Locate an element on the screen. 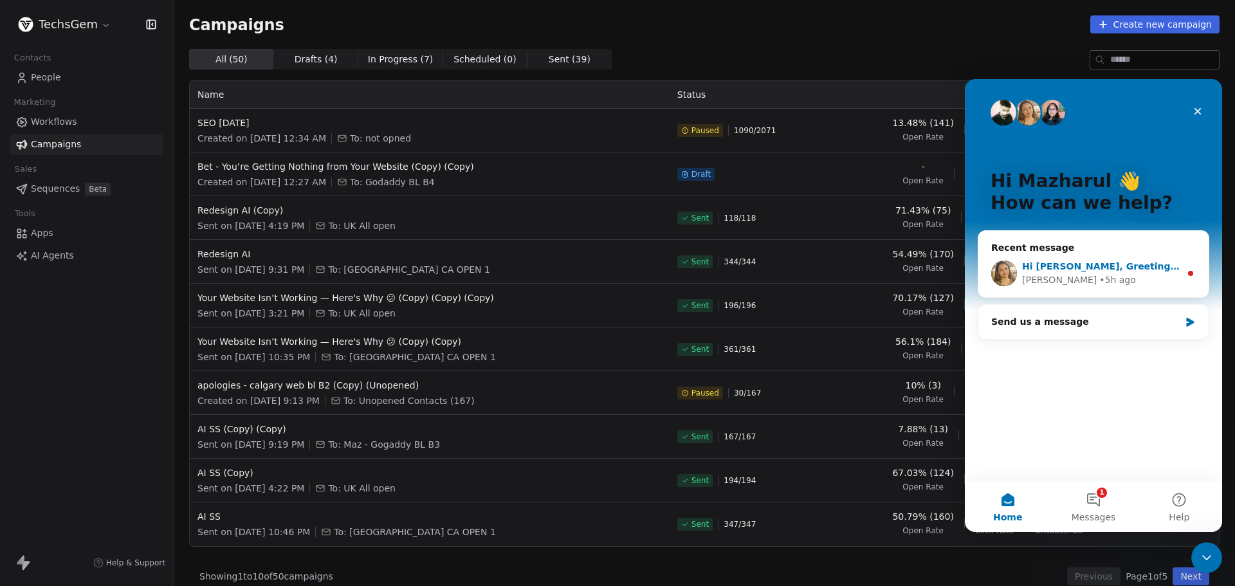 The image size is (1235, 586). span: 67.03% (124) is located at coordinates (922, 473).